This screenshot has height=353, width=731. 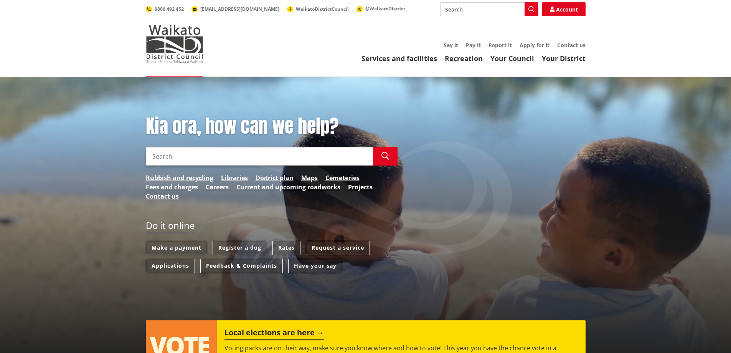 What do you see at coordinates (464, 58) in the screenshot?
I see `a: Recreation` at bounding box center [464, 58].